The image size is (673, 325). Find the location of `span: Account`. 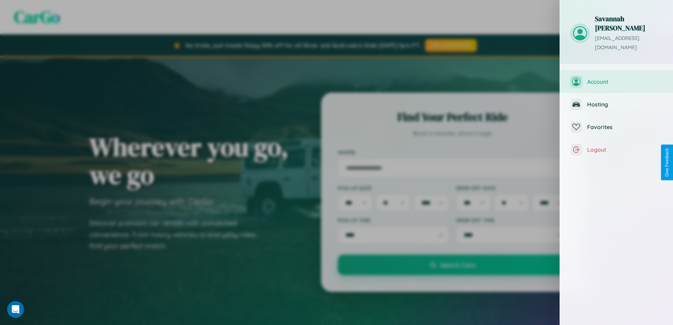

span: Account is located at coordinates (625, 82).